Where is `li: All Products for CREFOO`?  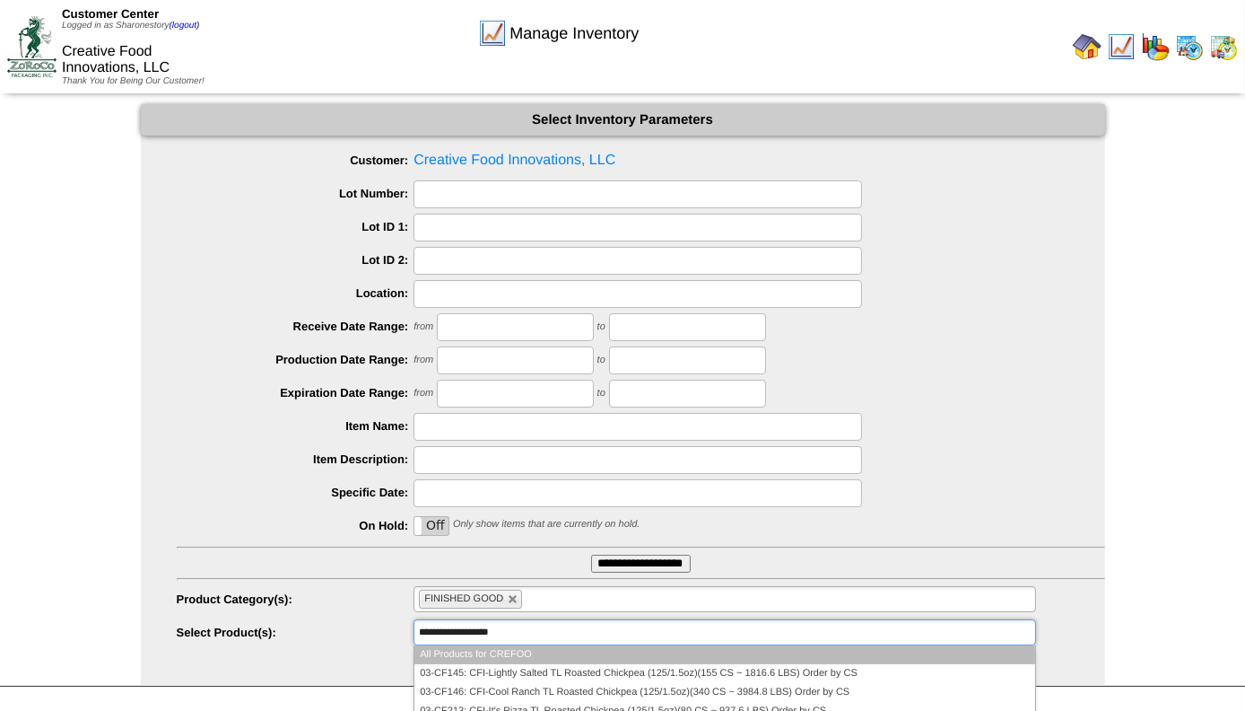 li: All Products for CREFOO is located at coordinates (724, 654).